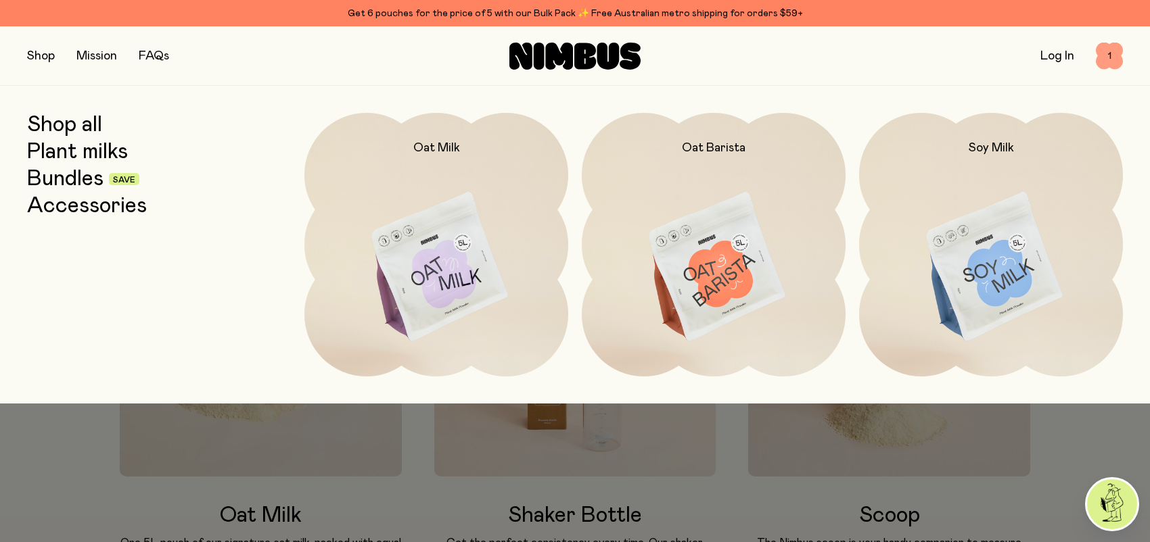  I want to click on h2: Oat Milk, so click(436, 148).